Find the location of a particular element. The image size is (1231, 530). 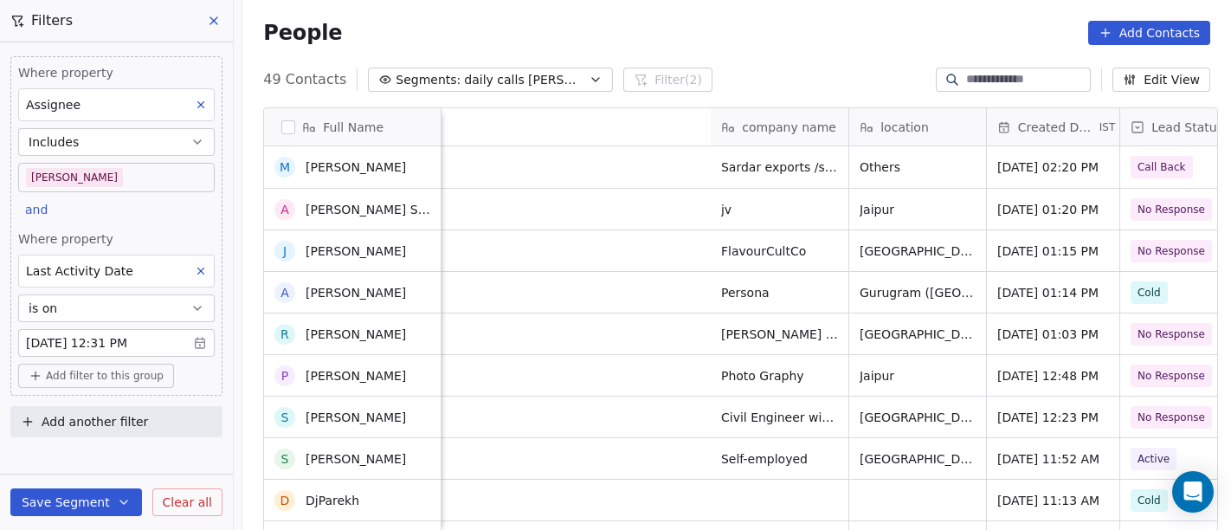

span: Others is located at coordinates (880, 167).